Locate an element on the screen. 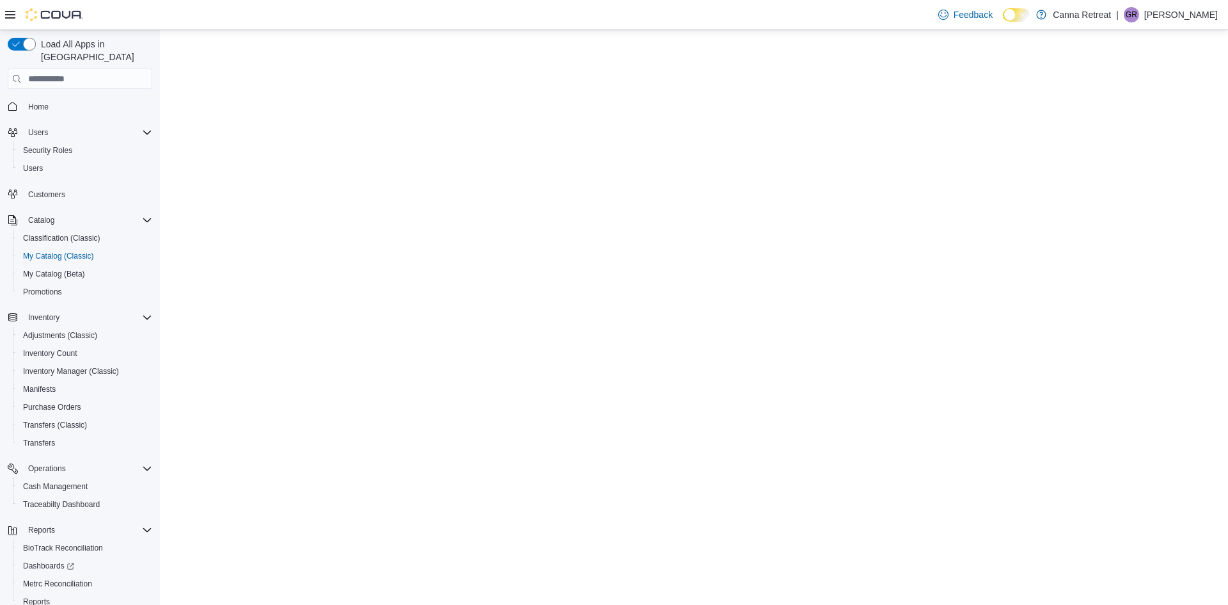 This screenshot has height=605, width=1228. a: BioTrack Reconciliation is located at coordinates (63, 548).